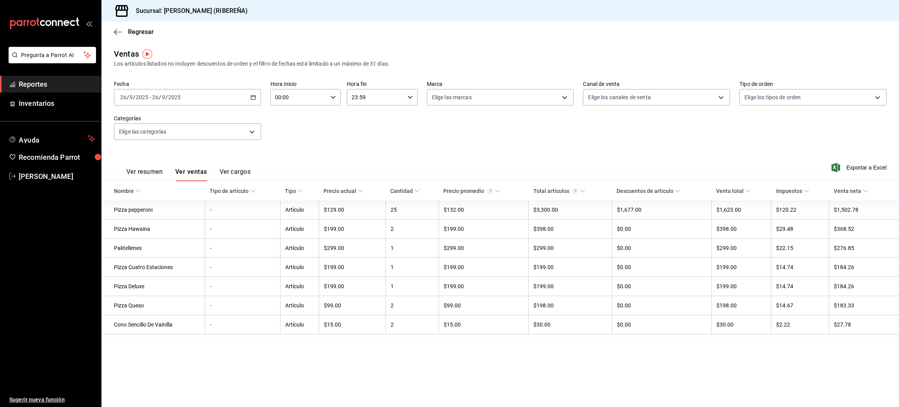 The width and height of the screenshot is (899, 407). I want to click on span: Descuentos de artículo, so click(649, 191).